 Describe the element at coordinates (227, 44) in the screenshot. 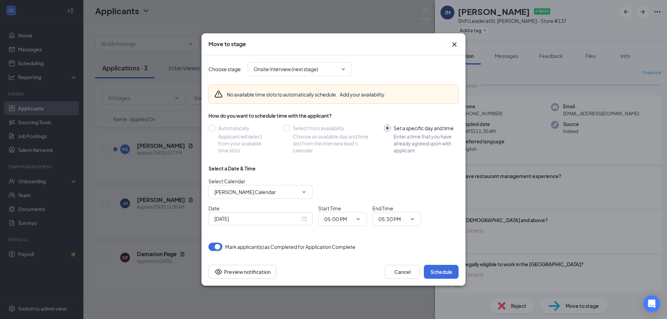

I see `h3: Move to stage` at that location.